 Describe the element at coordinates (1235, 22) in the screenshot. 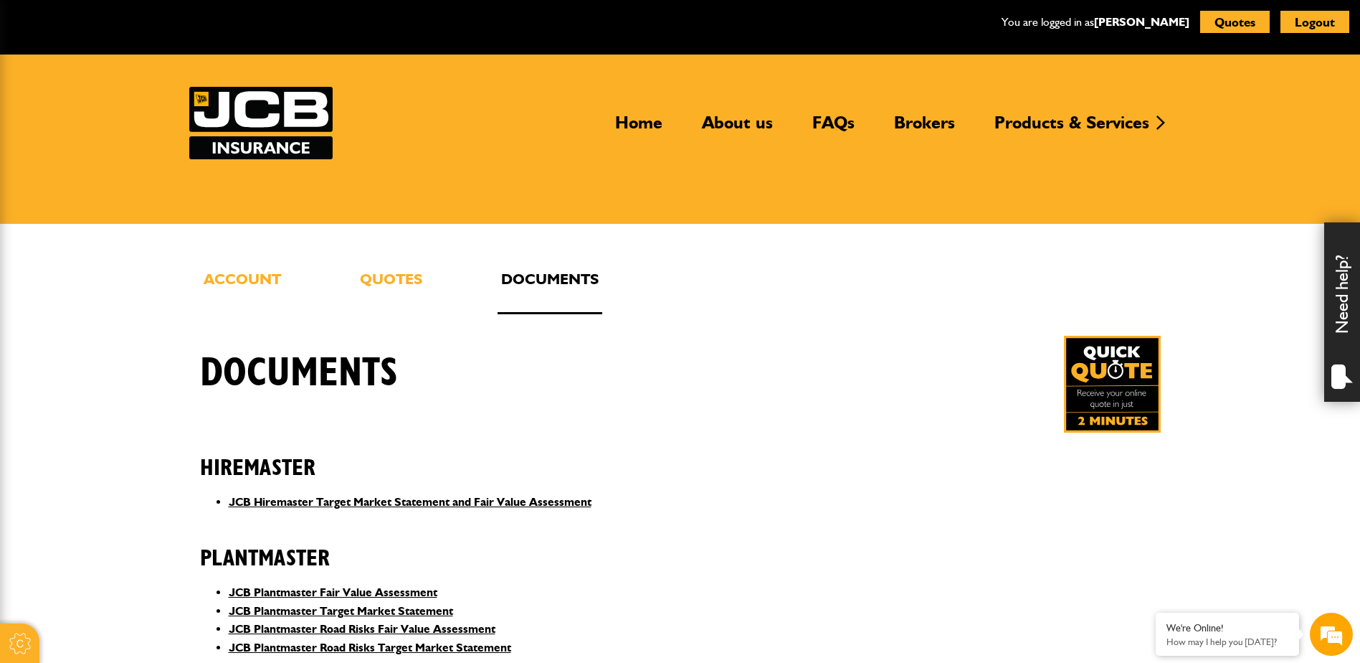

I see `button: Quotes` at that location.